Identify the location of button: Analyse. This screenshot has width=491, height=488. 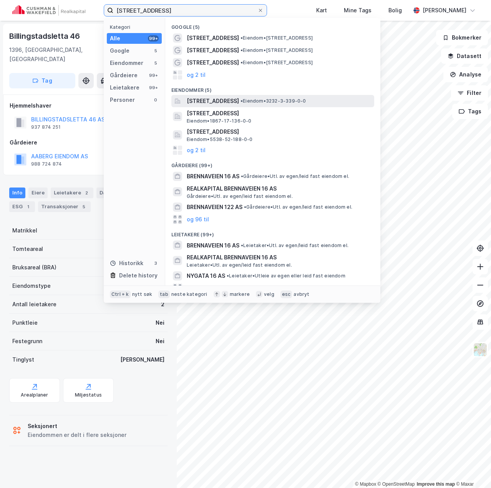
(466, 75).